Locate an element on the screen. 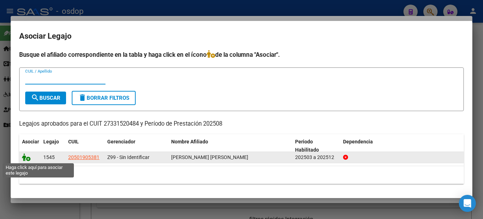 Image resolution: width=483 pixels, height=219 pixels. span: Borrar Filtros is located at coordinates (104, 98).